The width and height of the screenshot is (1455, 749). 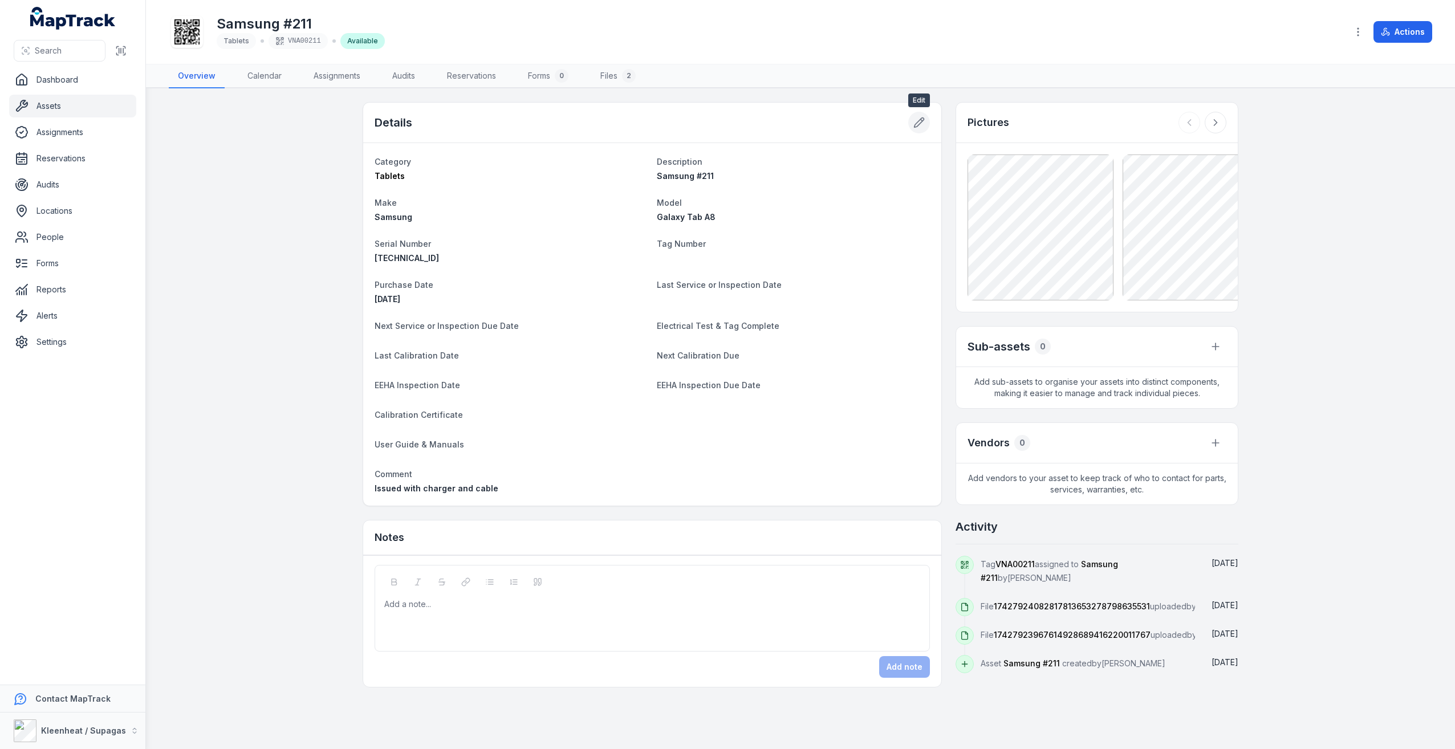 What do you see at coordinates (1015, 564) in the screenshot?
I see `span: VNA00211` at bounding box center [1015, 564].